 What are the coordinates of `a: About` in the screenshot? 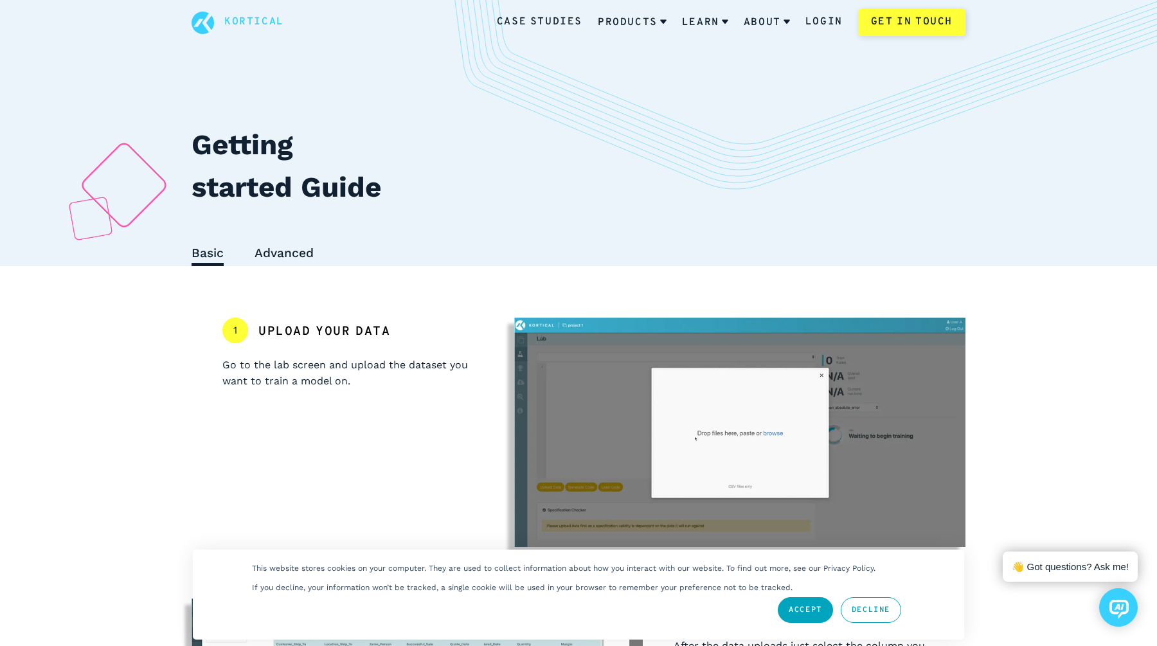 It's located at (767, 22).